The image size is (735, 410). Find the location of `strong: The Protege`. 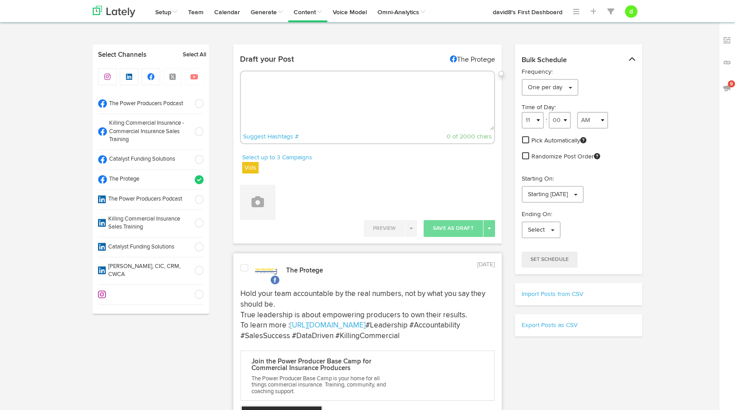

strong: The Protege is located at coordinates (304, 270).